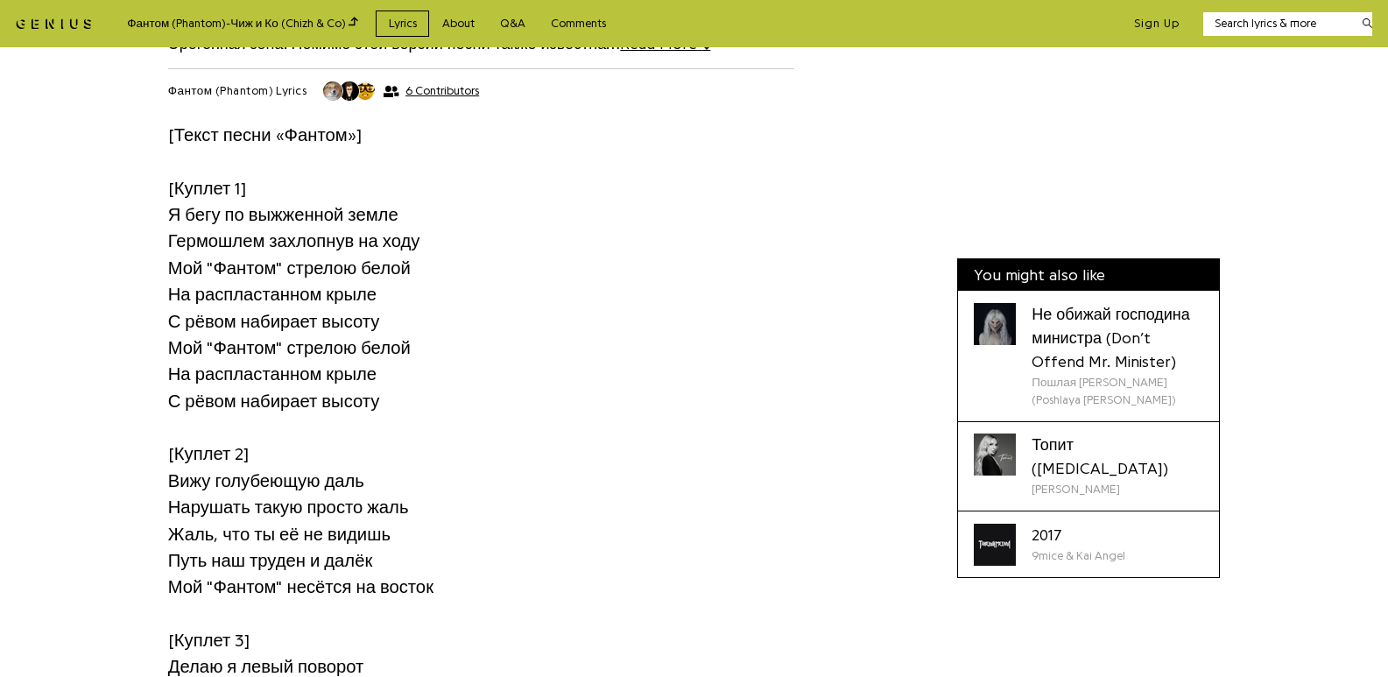 The width and height of the screenshot is (1388, 677). What do you see at coordinates (442, 91) in the screenshot?
I see `span: 6 Contributors` at bounding box center [442, 91].